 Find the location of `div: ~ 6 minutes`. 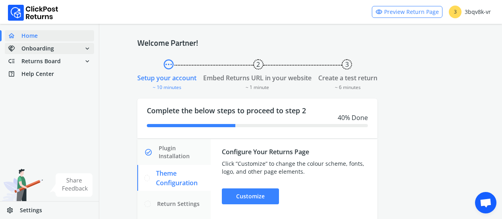

div: ~ 6 minutes is located at coordinates (348, 86).